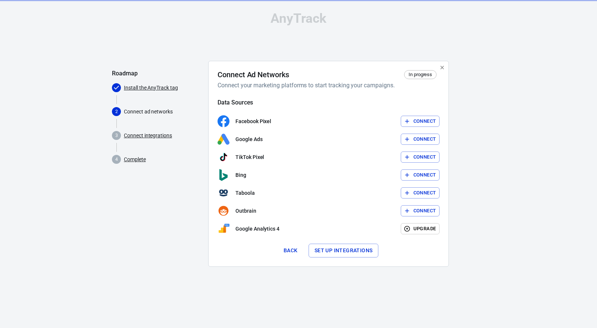 This screenshot has width=597, height=328. Describe the element at coordinates (241, 175) in the screenshot. I see `p: Bing` at that location.